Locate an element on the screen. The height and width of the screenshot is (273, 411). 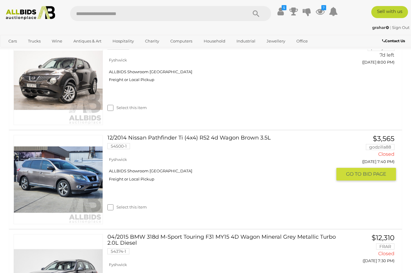
a: Computers is located at coordinates (181, 41).